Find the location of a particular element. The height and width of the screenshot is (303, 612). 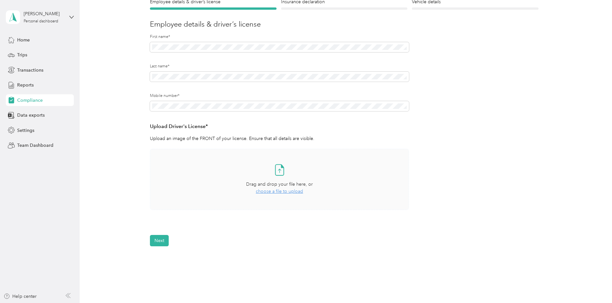

span: choose a file to upload is located at coordinates (279, 191).